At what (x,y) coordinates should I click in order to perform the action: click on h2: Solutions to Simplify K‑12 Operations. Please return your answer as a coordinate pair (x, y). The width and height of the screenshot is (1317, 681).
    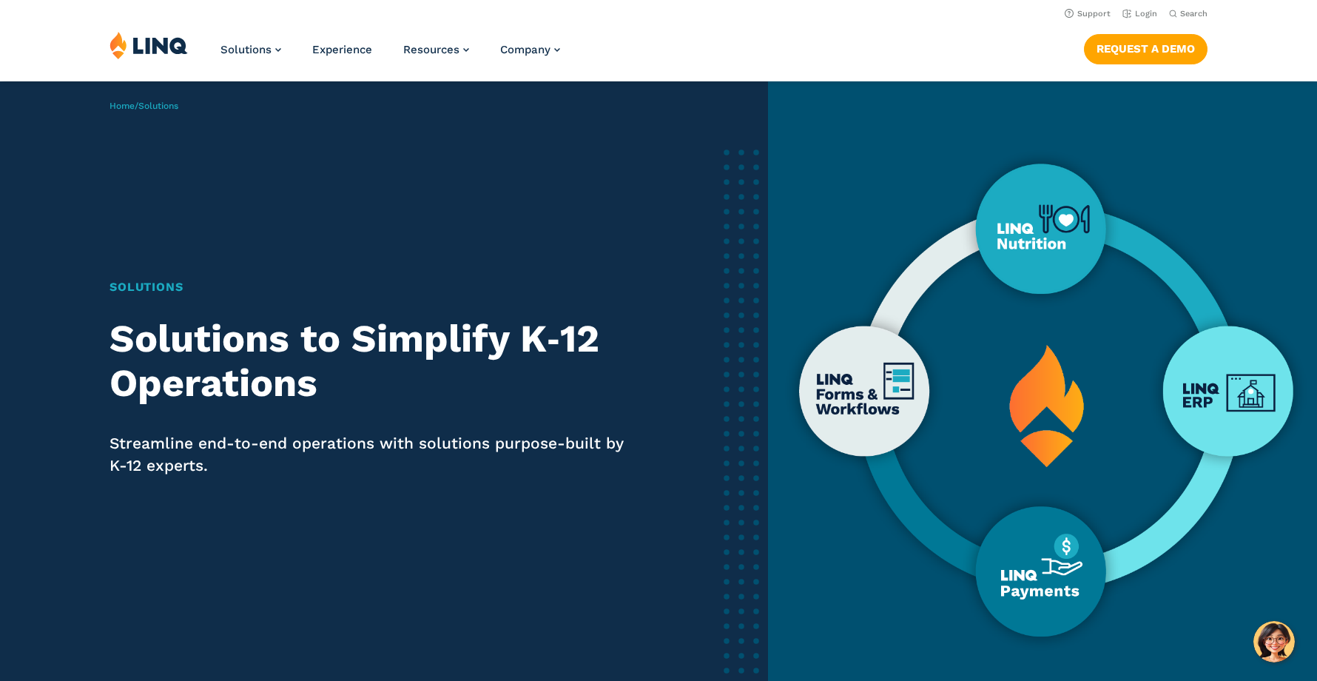
    Looking at the image, I should click on (368, 361).